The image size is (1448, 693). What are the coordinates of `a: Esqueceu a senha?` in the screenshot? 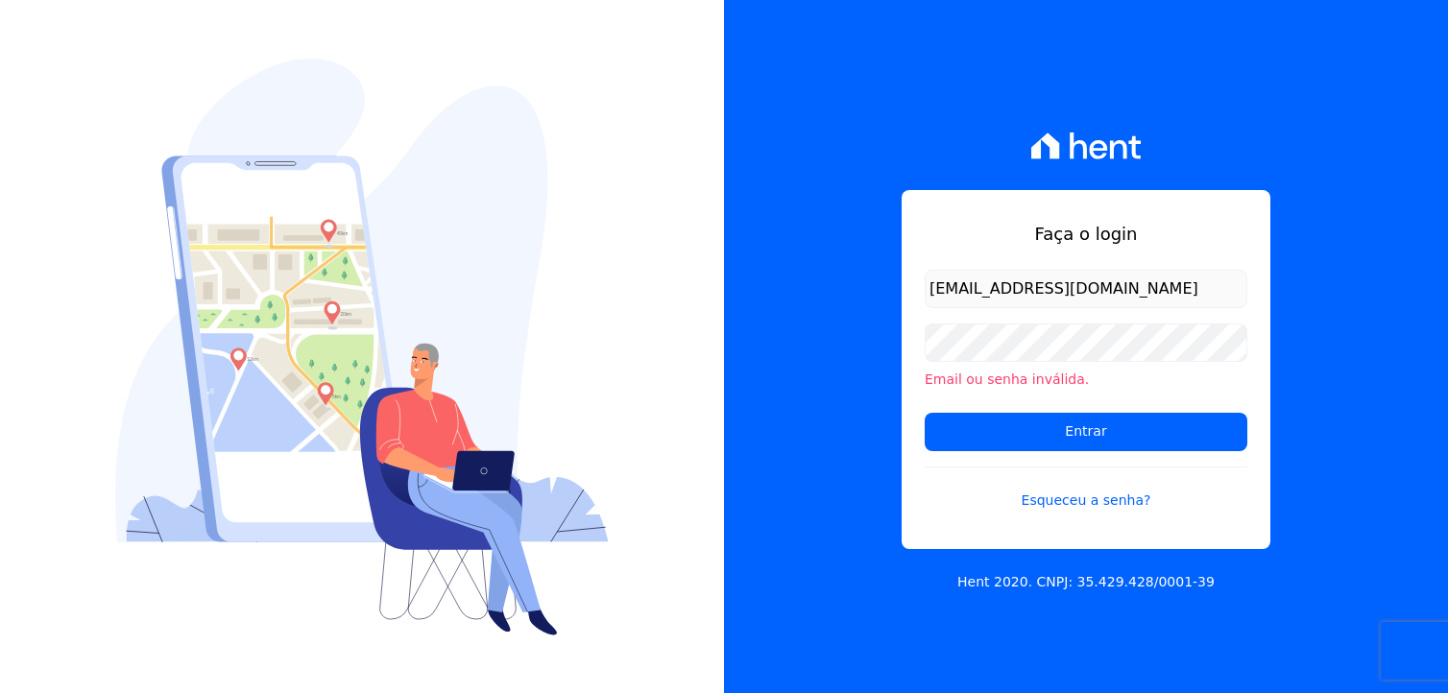 It's located at (1086, 489).